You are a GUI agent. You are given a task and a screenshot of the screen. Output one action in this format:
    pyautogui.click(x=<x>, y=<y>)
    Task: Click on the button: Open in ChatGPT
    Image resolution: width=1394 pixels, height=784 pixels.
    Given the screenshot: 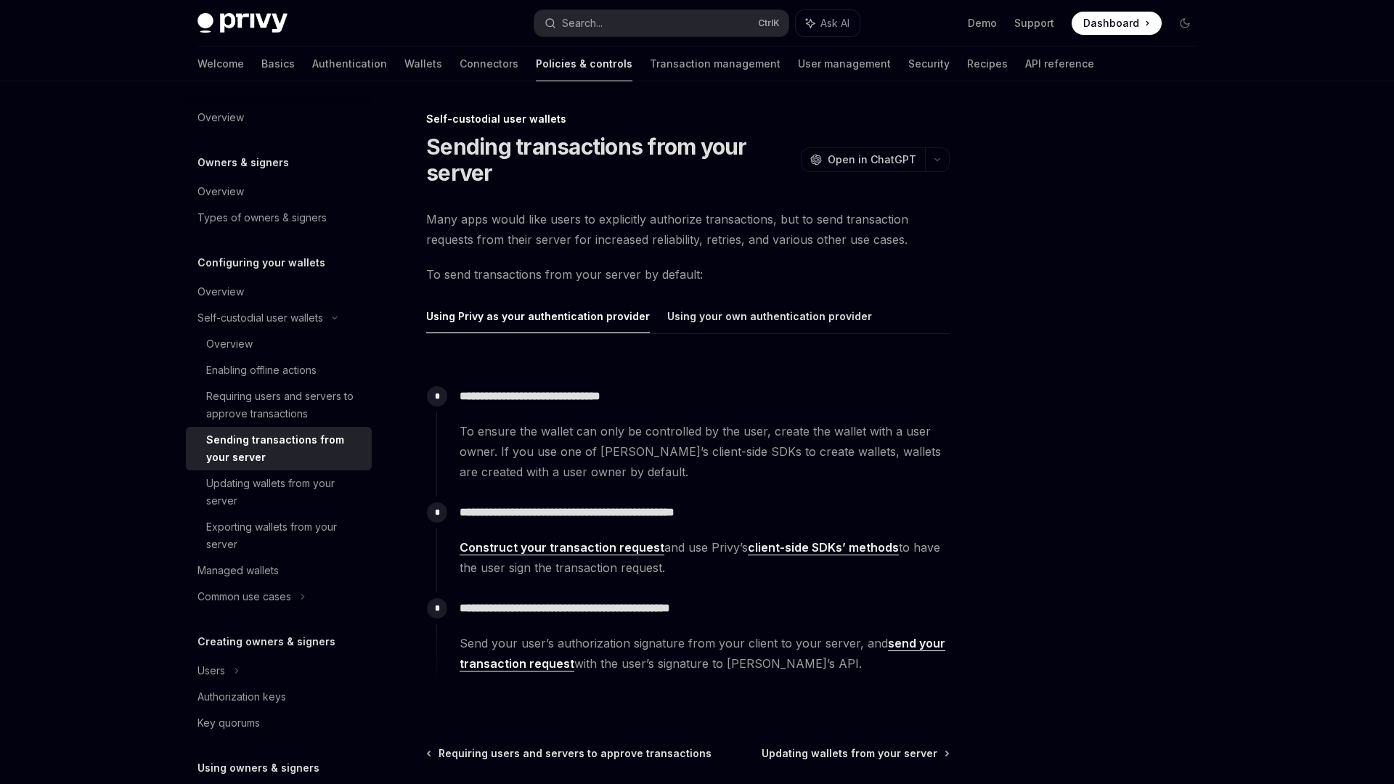 What is the action you would take?
    pyautogui.click(x=863, y=160)
    